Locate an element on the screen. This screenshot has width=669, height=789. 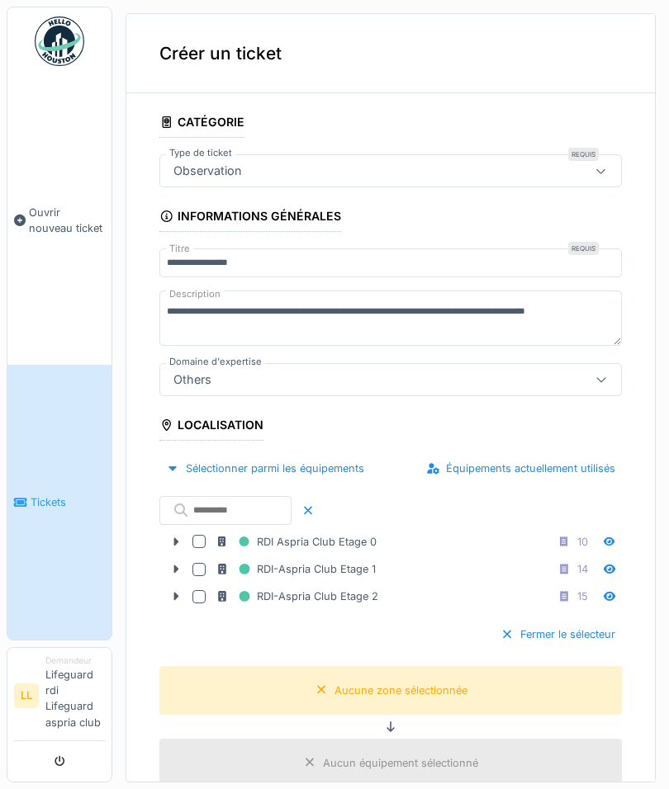
li: Lifeguard rdi Lifeguard aspria club is located at coordinates (75, 696).